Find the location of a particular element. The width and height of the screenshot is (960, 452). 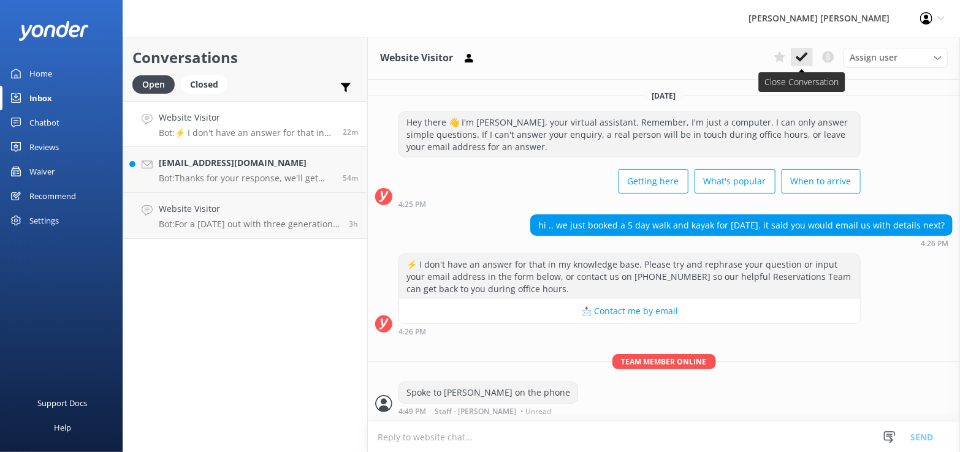

div: Settings is located at coordinates (44, 221).